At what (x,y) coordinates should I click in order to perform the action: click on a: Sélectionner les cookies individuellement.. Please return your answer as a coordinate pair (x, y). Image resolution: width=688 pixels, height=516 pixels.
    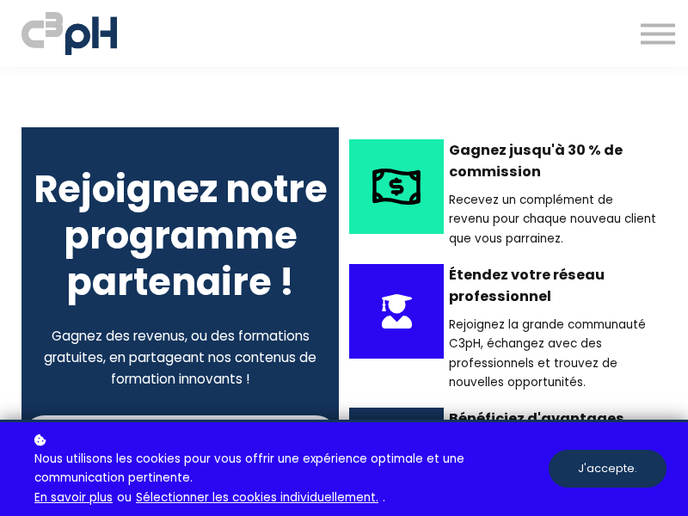
    Looking at the image, I should click on (257, 498).